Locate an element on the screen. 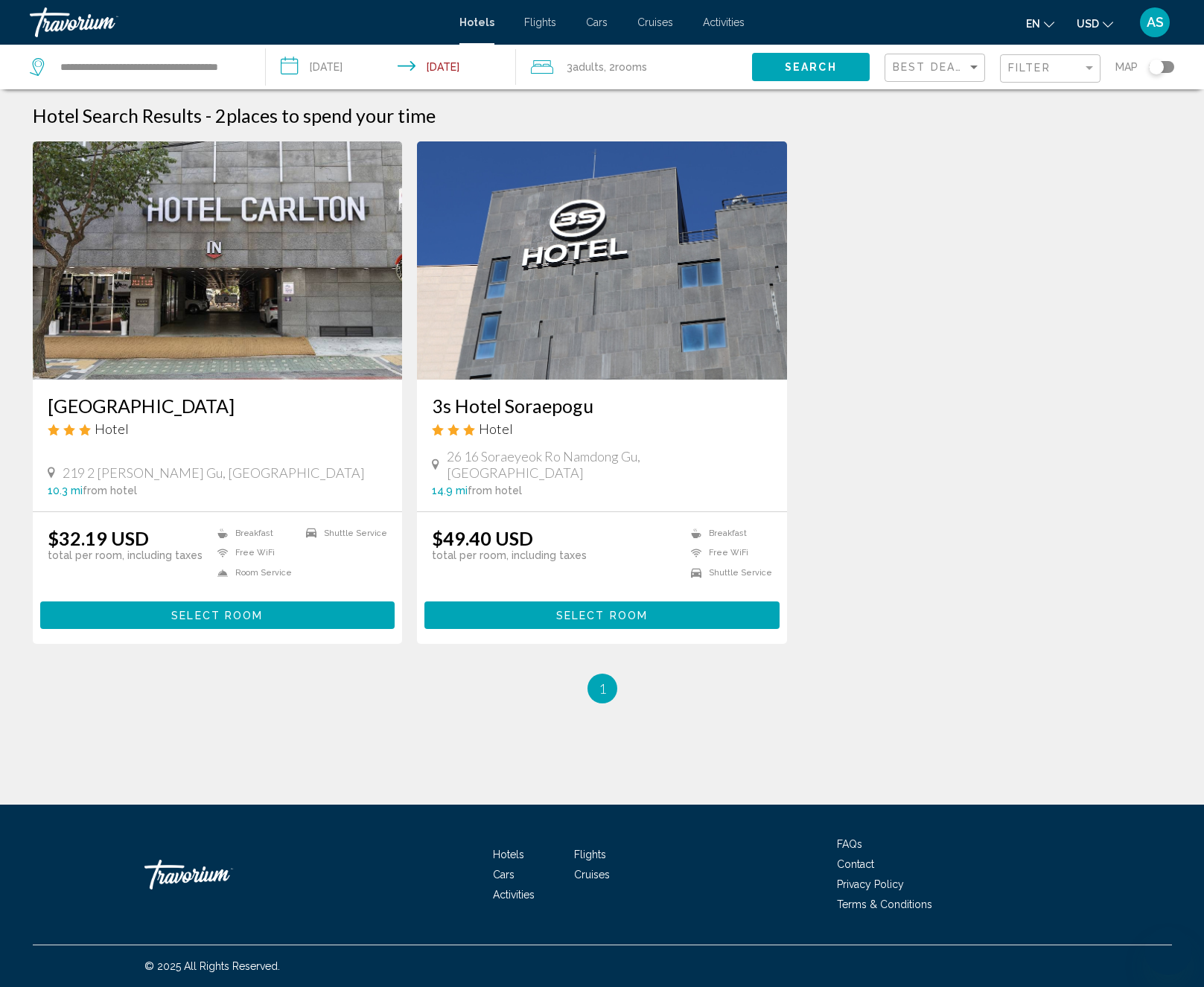 This screenshot has height=987, width=1204. a: Privacy Policy is located at coordinates (870, 884).